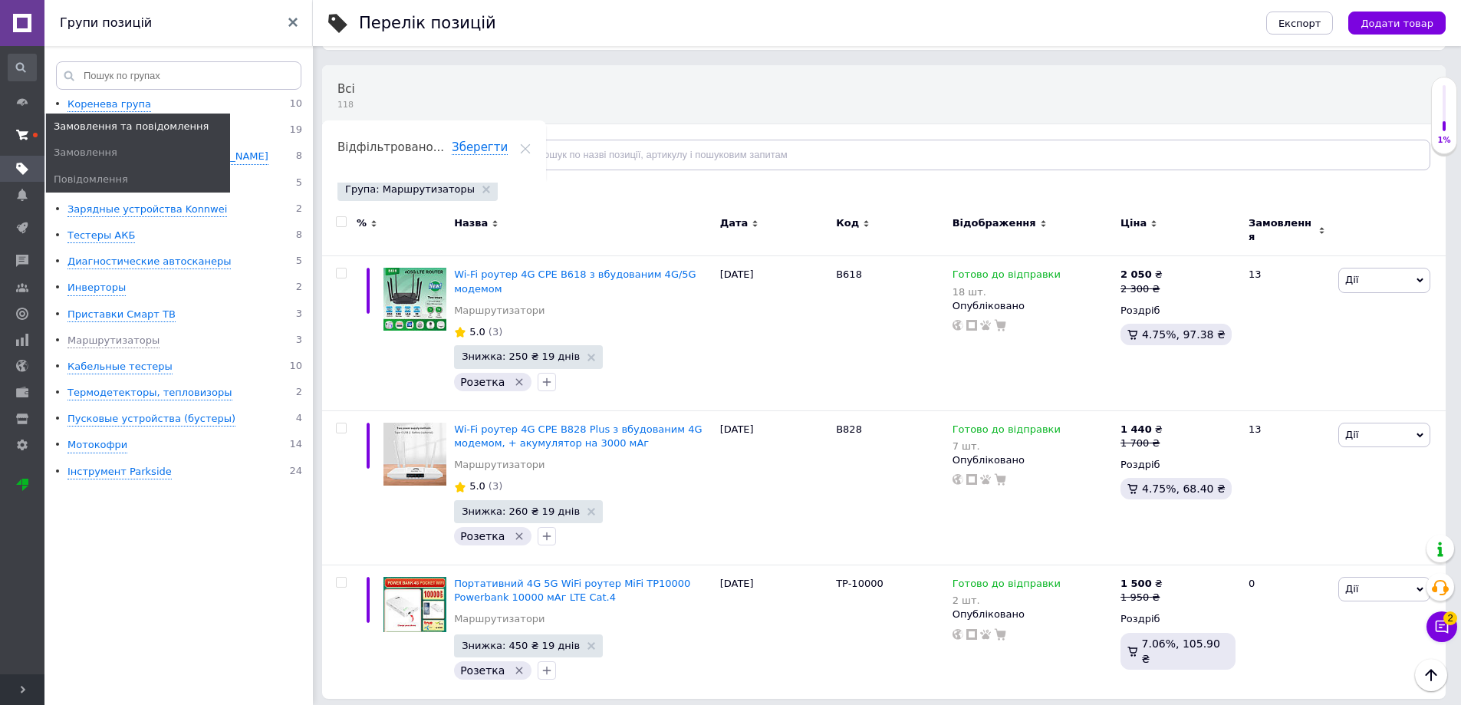 The height and width of the screenshot is (705, 1461). What do you see at coordinates (138, 179) in the screenshot?
I see `a: Повідомлення` at bounding box center [138, 179].